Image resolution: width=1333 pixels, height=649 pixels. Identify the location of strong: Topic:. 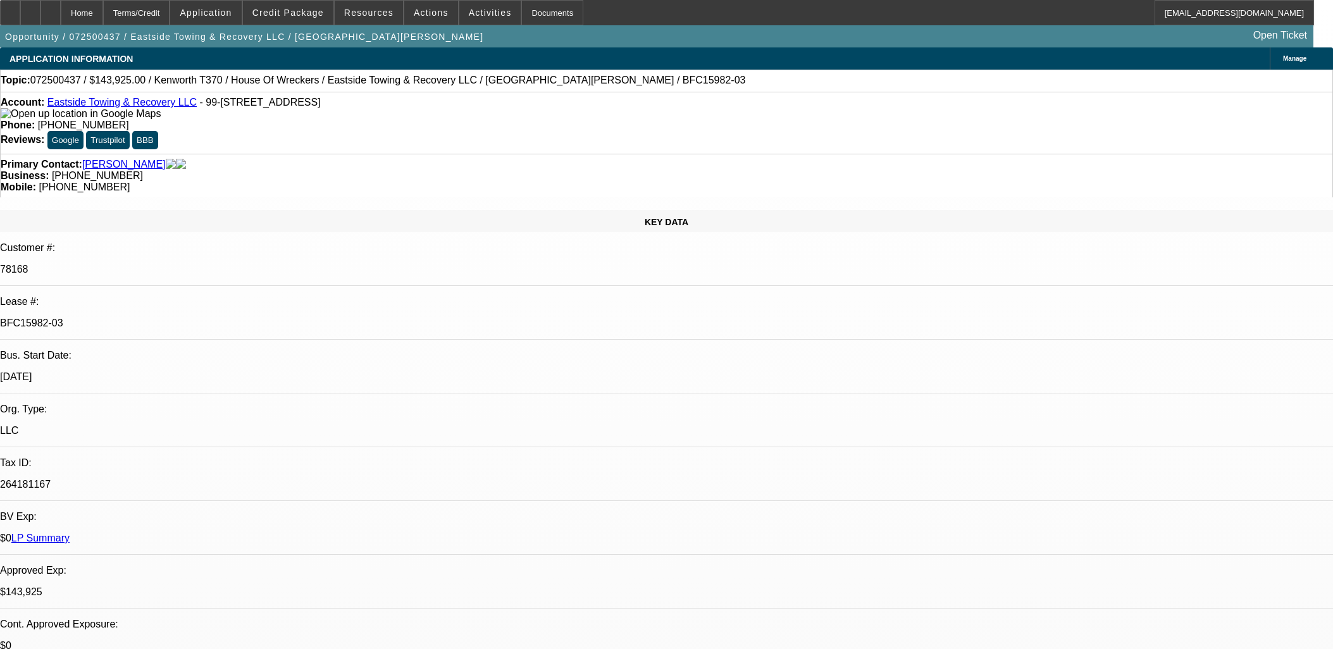
(15, 80).